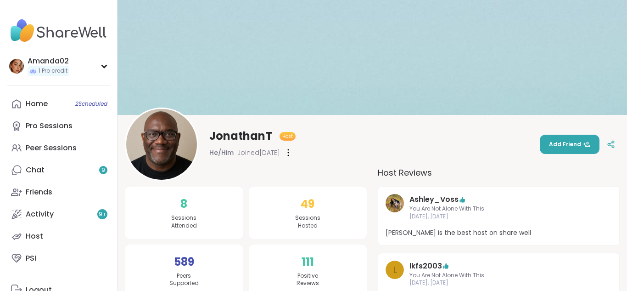  I want to click on div: Pro Sessions, so click(49, 126).